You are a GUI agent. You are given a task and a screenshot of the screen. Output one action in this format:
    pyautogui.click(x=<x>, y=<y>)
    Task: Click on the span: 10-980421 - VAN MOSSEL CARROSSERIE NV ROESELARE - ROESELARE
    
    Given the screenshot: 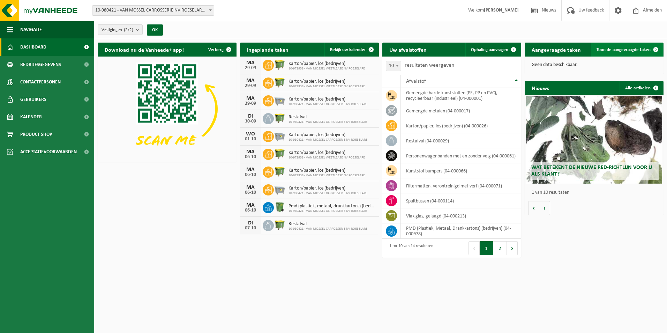 What is the action you would take?
    pyautogui.click(x=153, y=10)
    